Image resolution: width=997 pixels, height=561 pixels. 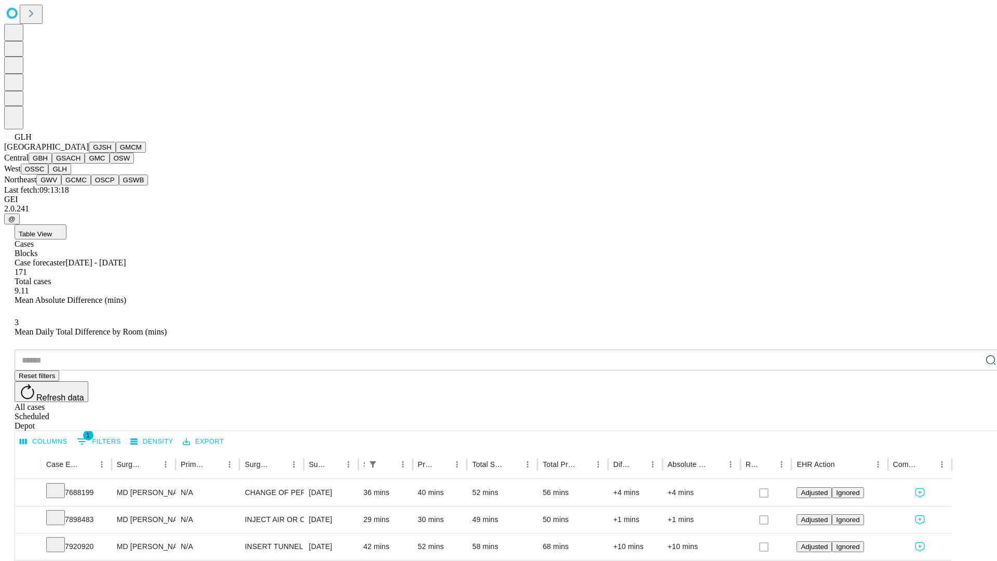 What do you see at coordinates (317, 464) in the screenshot?
I see `div: Surgery Date` at bounding box center [317, 464].